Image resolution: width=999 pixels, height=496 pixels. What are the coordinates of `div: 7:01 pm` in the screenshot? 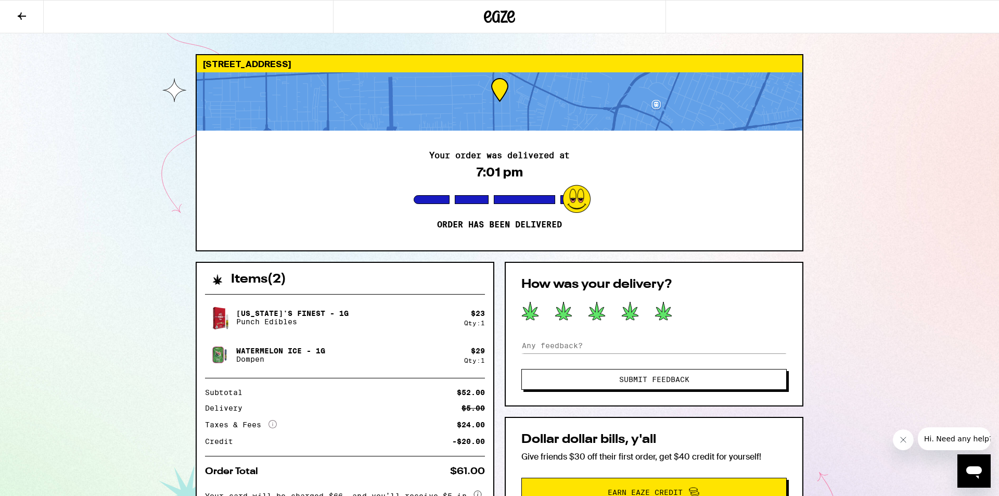 It's located at (499, 172).